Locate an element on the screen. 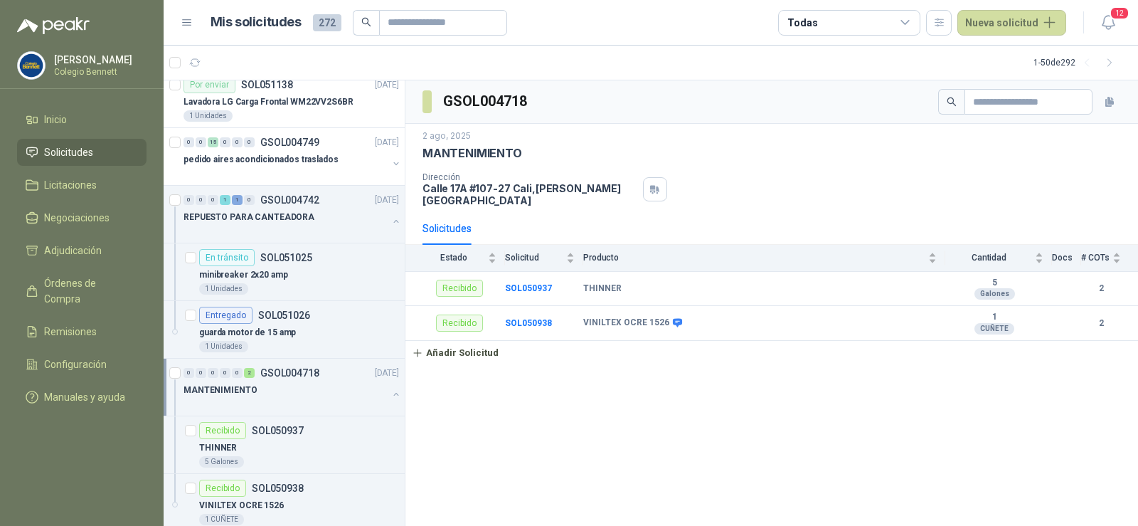  a: Inicio is located at coordinates (82, 120).